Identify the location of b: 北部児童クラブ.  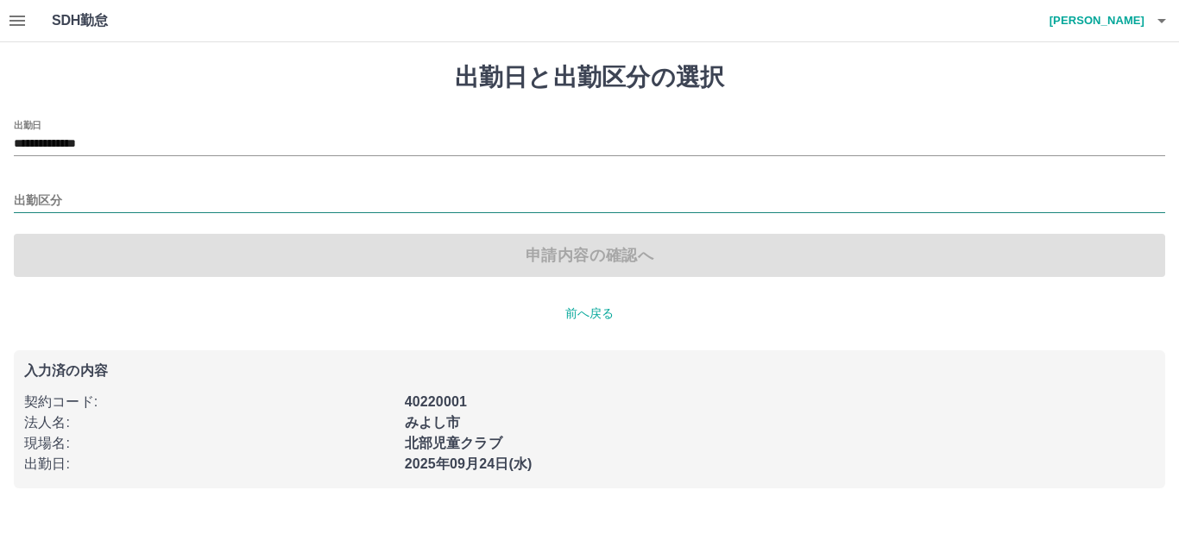
(453, 443).